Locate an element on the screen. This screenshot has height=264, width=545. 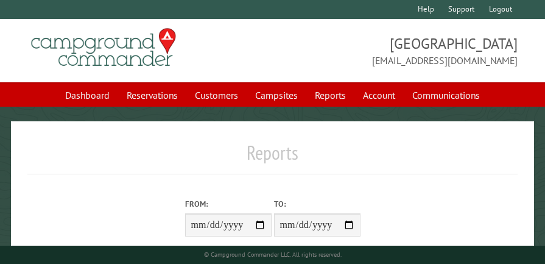
a: Reports is located at coordinates (330, 95).